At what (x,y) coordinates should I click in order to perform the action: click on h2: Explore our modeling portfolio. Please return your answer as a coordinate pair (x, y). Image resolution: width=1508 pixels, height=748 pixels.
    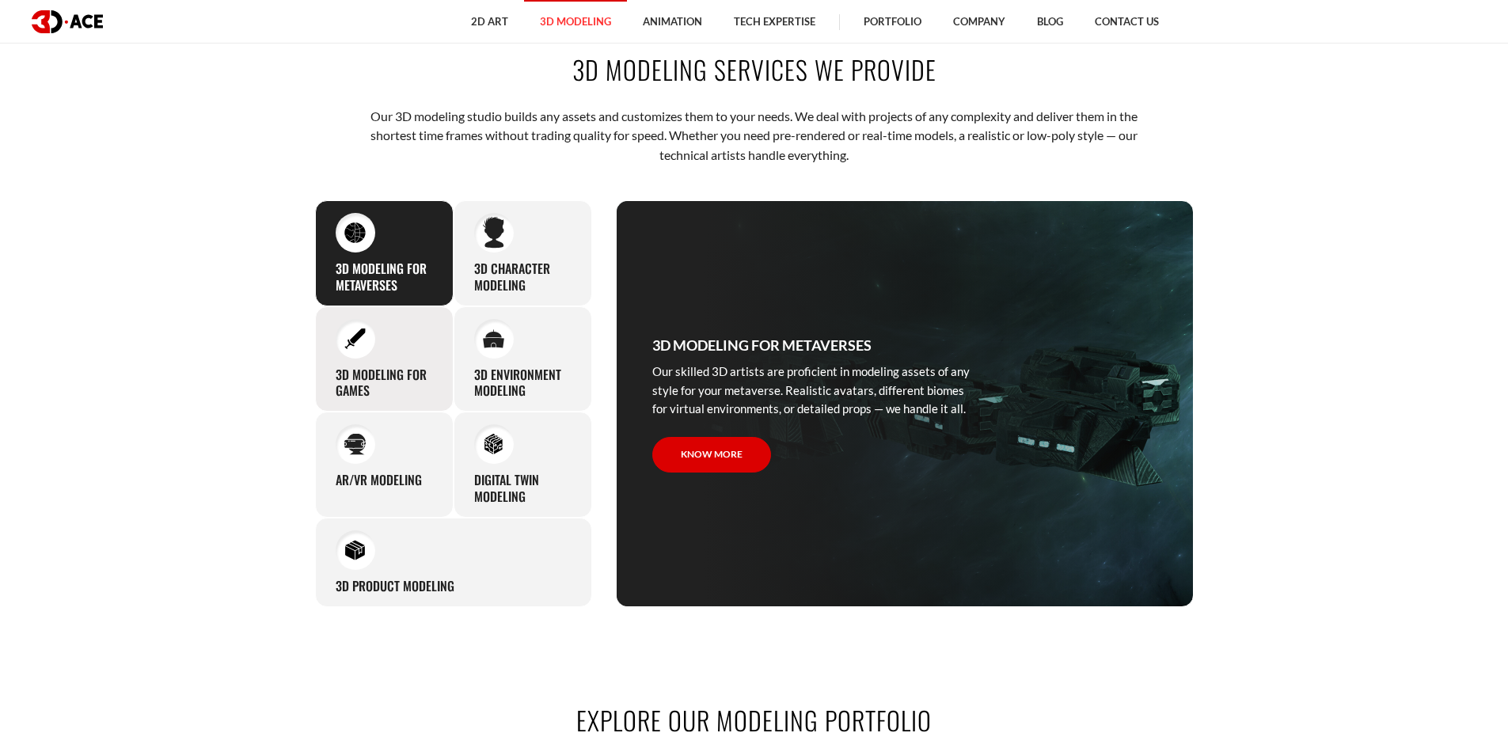
    Looking at the image, I should click on (755, 720).